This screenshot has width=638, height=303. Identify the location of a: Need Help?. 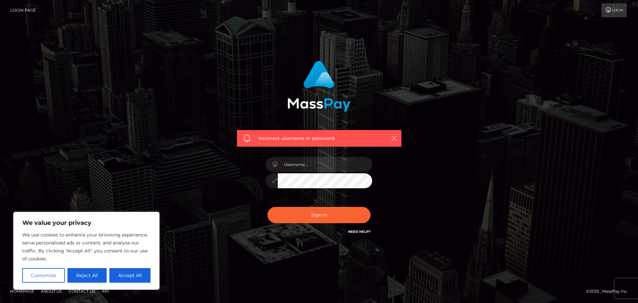
(359, 231).